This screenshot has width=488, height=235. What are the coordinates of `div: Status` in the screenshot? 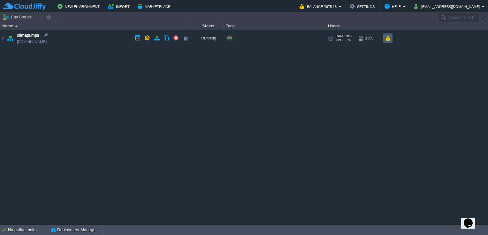 It's located at (208, 26).